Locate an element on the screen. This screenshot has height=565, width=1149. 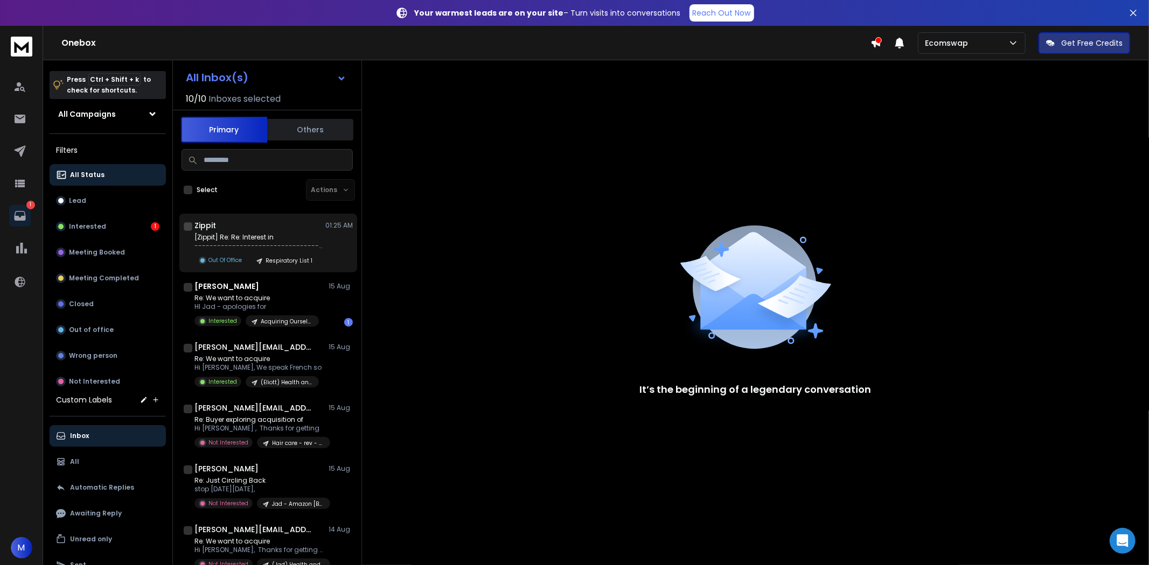
label: Select is located at coordinates (207, 190).